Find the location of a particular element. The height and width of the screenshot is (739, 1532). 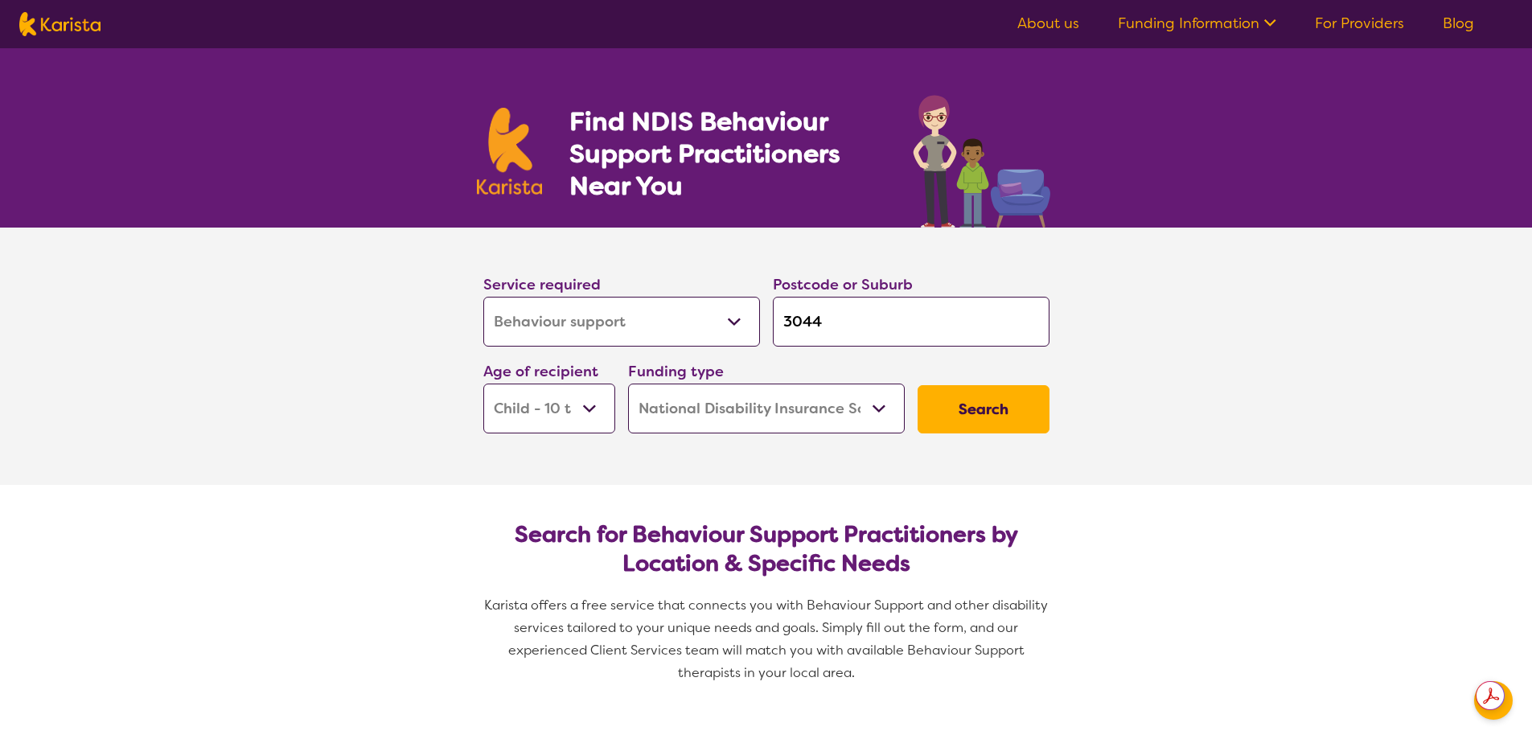

img: behaviour-support is located at coordinates (982, 157).